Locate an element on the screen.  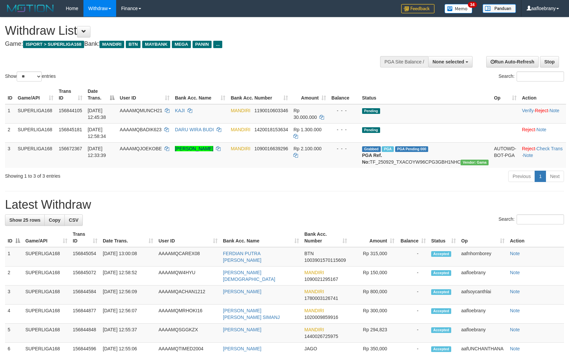
td: 156844848 is located at coordinates (85, 333).